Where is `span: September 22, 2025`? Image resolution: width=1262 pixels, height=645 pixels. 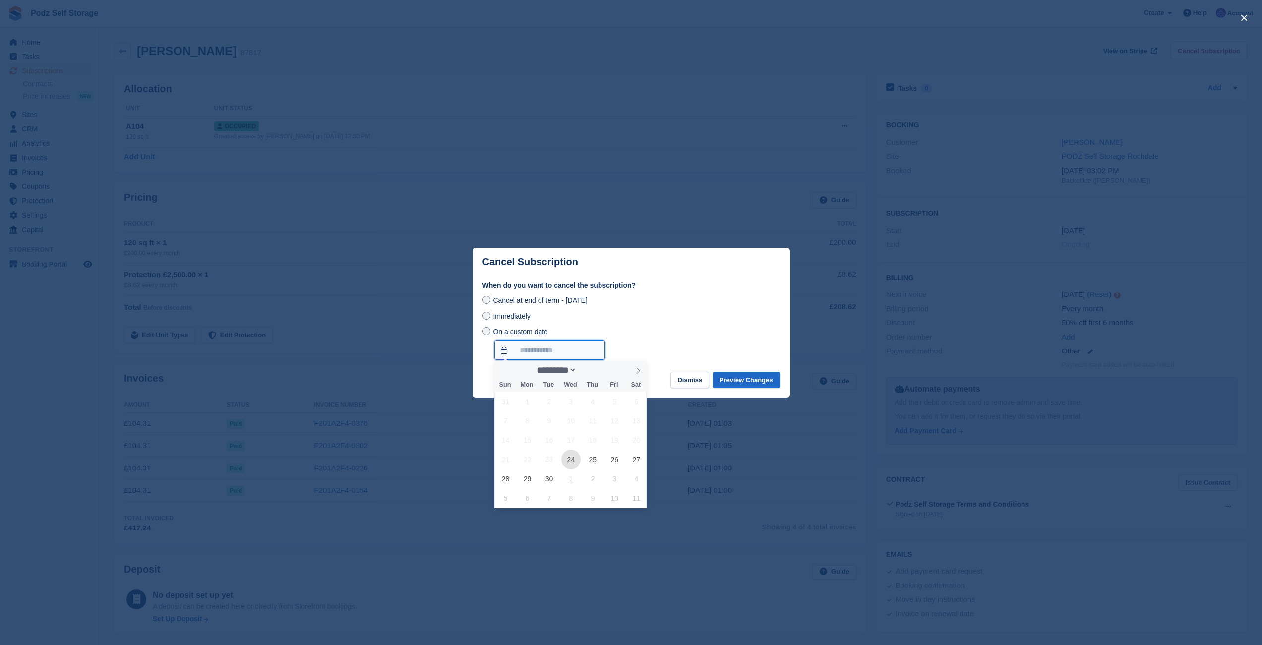 span: September 22, 2025 is located at coordinates (527, 459).